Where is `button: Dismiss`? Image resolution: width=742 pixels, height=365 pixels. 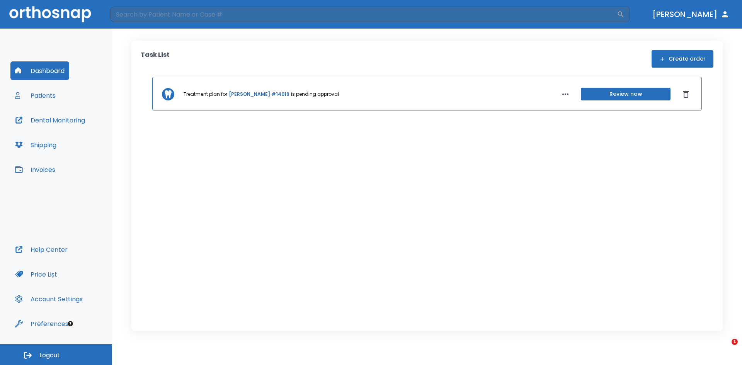 button: Dismiss is located at coordinates (686, 94).